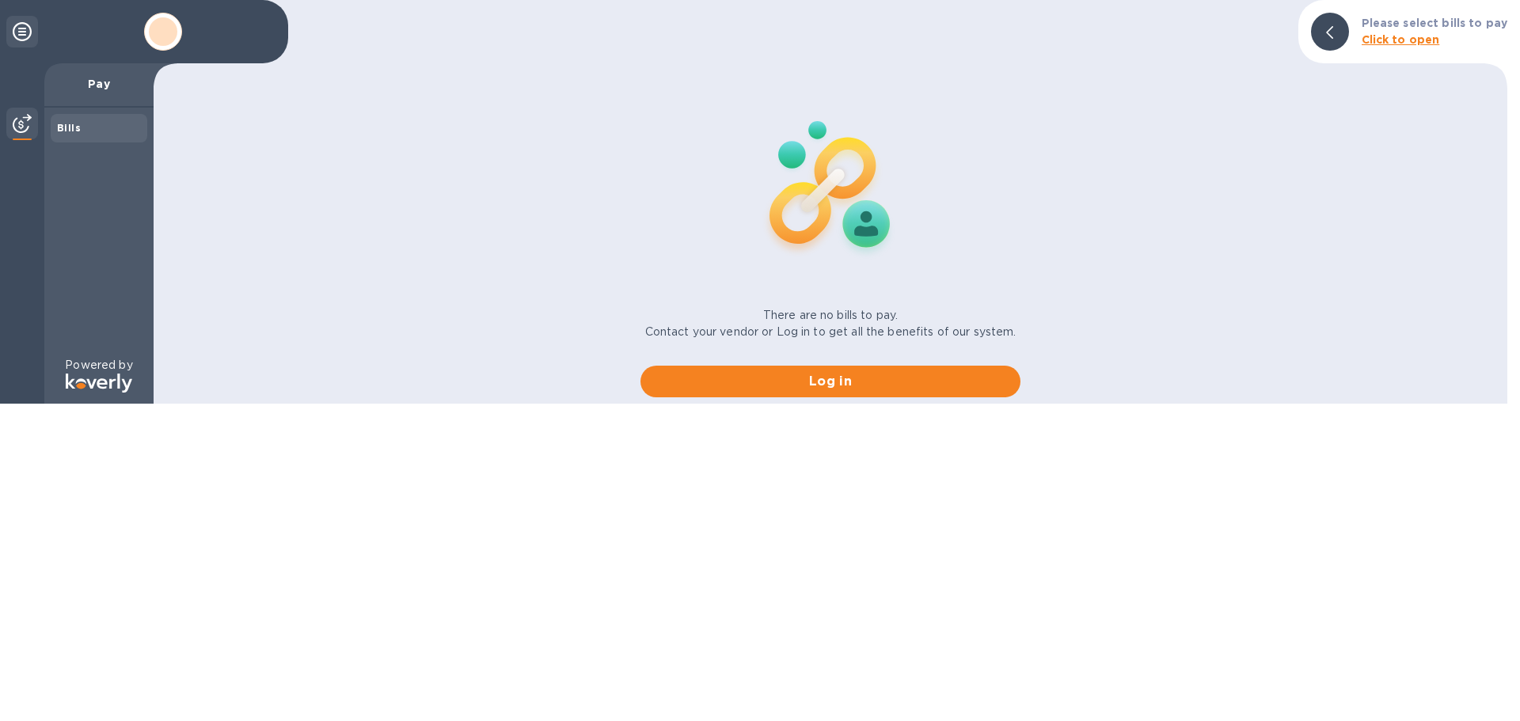 This screenshot has height=721, width=1520. I want to click on p: Powered by, so click(98, 365).